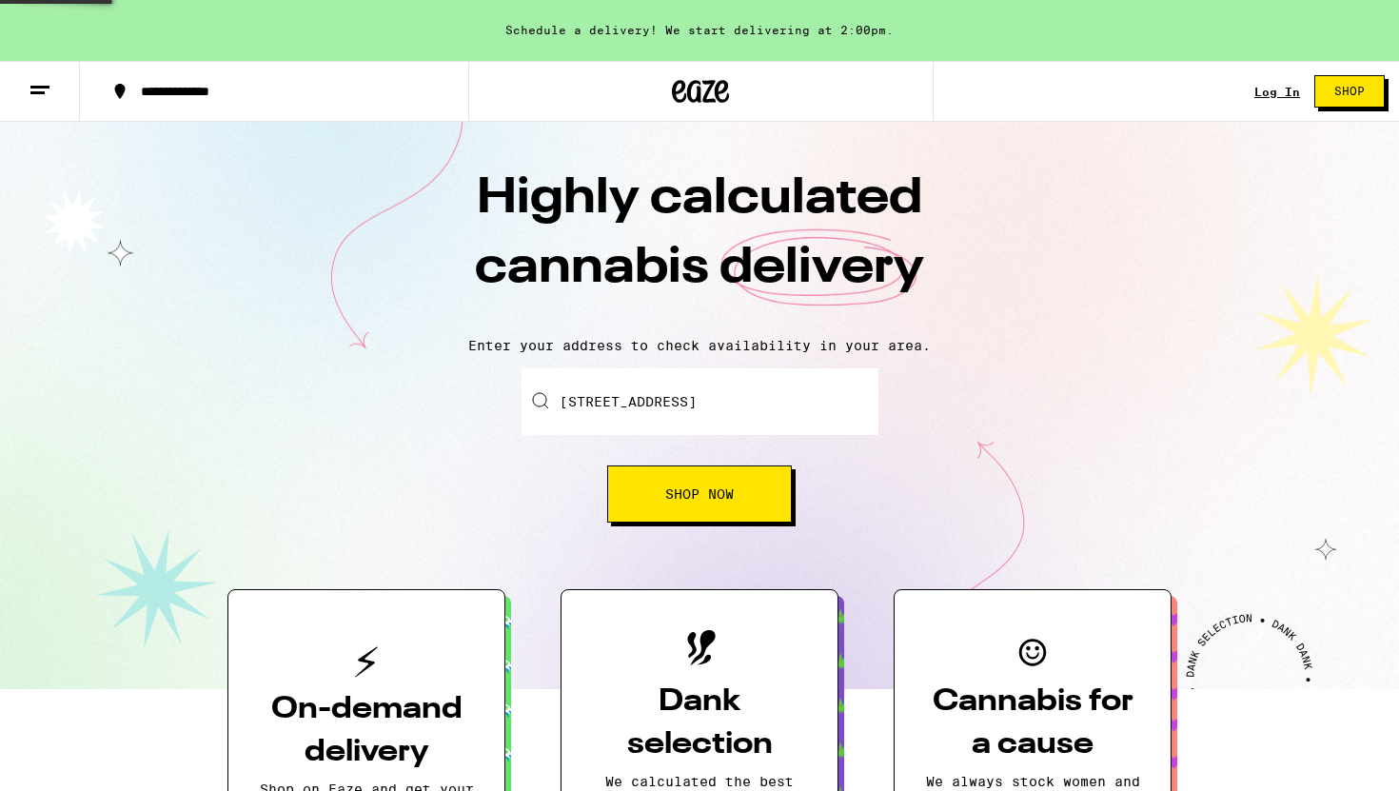 The height and width of the screenshot is (791, 1399). Describe the element at coordinates (1350, 91) in the screenshot. I see `button: Shop` at that location.